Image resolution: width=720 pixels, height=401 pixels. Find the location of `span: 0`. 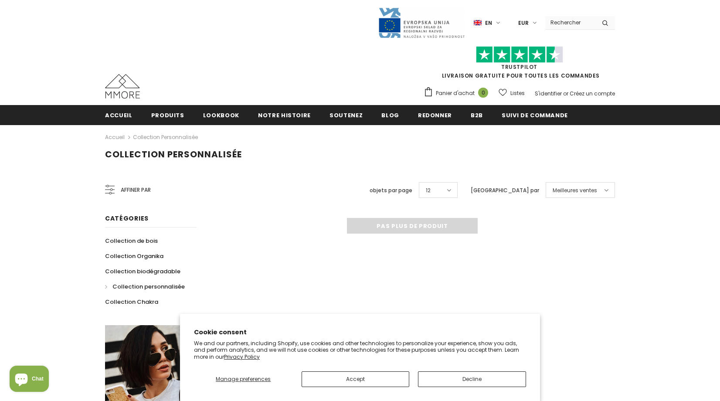

span: 0 is located at coordinates (483, 92).